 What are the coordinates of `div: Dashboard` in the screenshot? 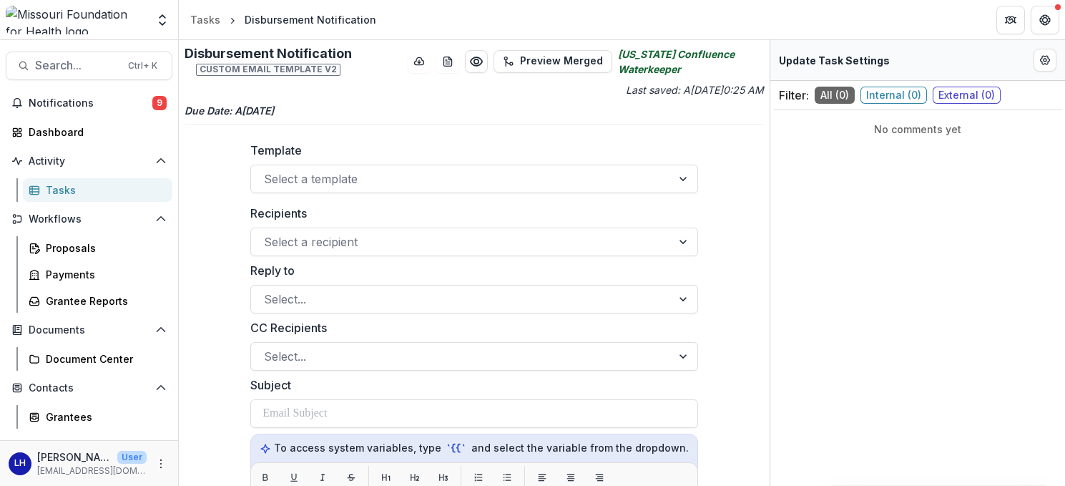 It's located at (94, 132).